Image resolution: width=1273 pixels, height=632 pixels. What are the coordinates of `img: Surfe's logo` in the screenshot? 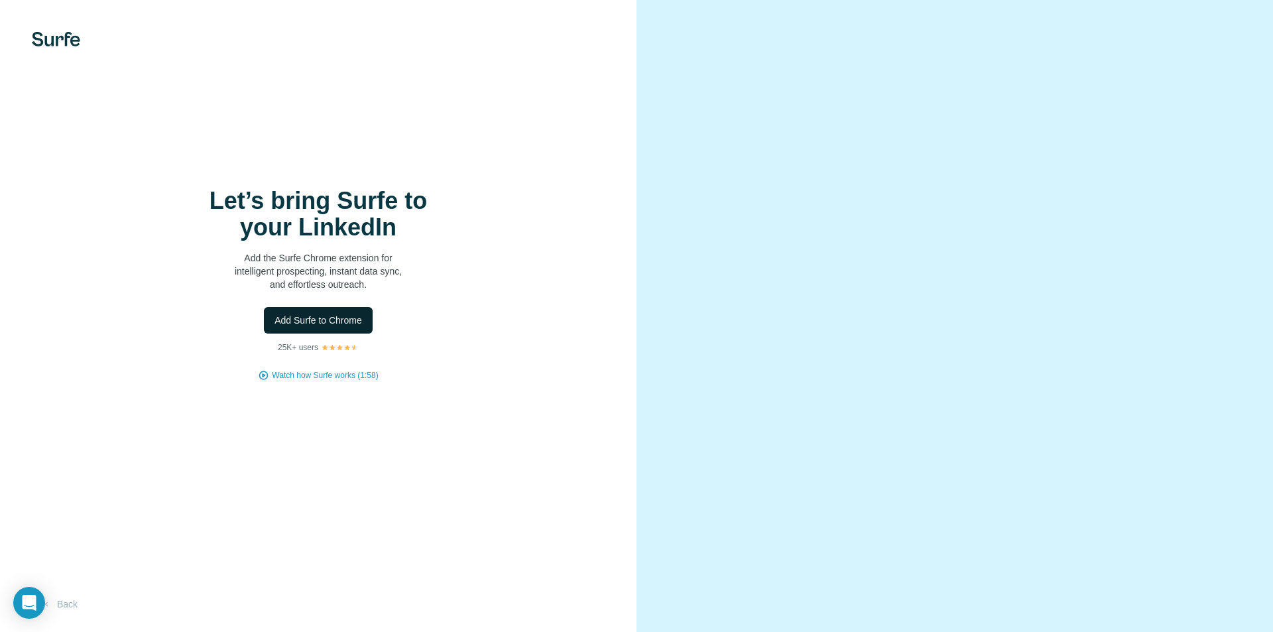 It's located at (56, 39).